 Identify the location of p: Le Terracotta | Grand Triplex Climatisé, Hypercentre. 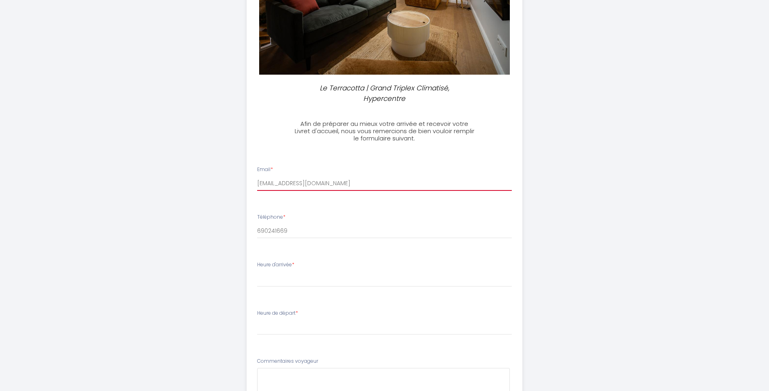
(385, 93).